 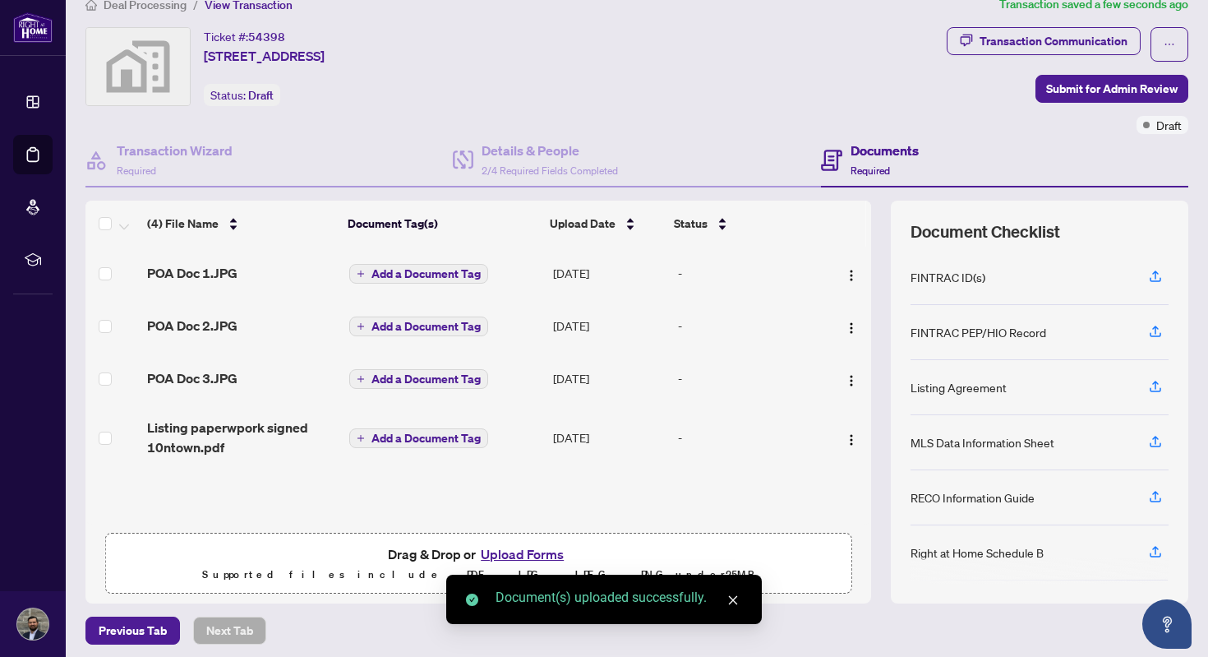 I want to click on span: 54398, so click(x=266, y=37).